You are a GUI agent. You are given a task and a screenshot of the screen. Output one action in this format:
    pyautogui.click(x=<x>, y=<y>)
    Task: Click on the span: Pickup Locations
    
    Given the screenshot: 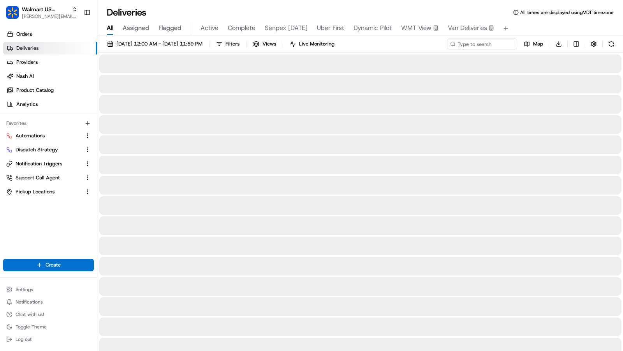 What is the action you would take?
    pyautogui.click(x=35, y=192)
    